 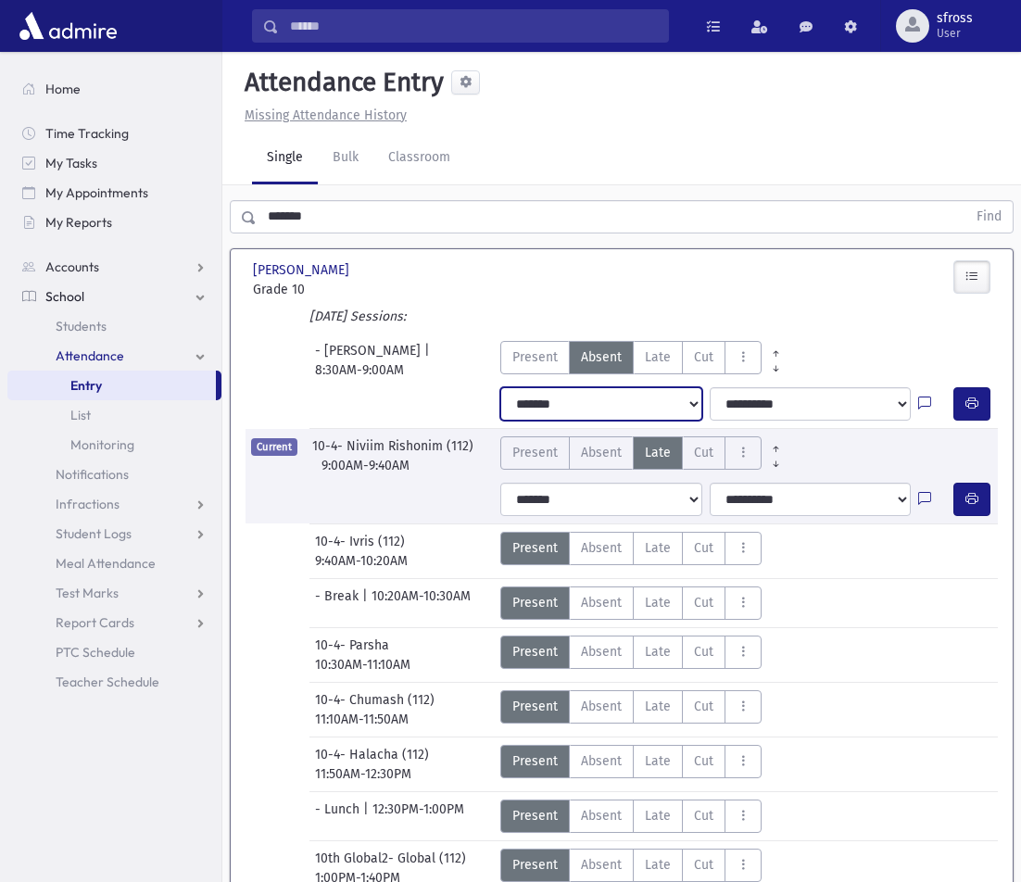 What do you see at coordinates (955, 19) in the screenshot?
I see `span: sfross` at bounding box center [955, 19].